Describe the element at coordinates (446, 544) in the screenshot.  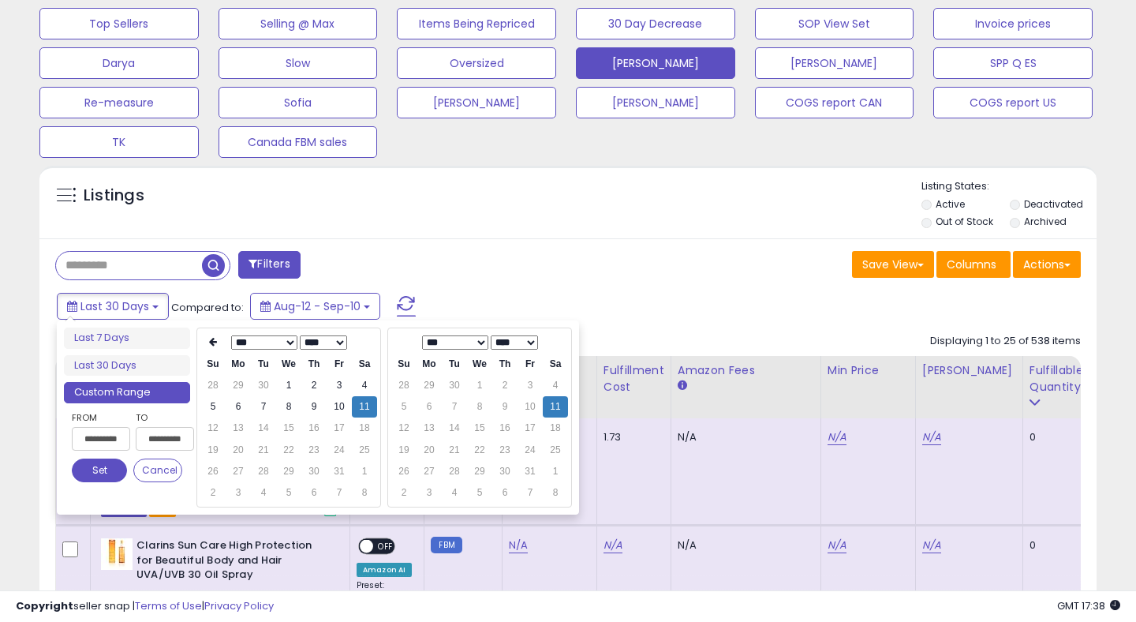
I see `small: FBM` at that location.